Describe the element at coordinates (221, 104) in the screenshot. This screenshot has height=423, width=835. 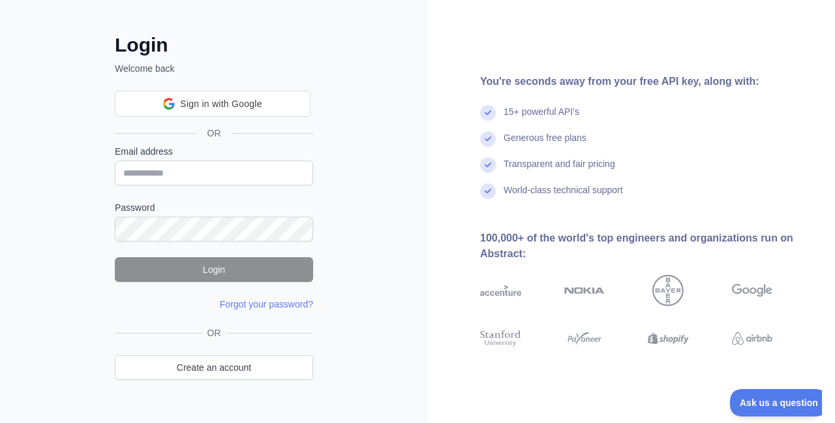
I see `span: Sign in with Google` at that location.